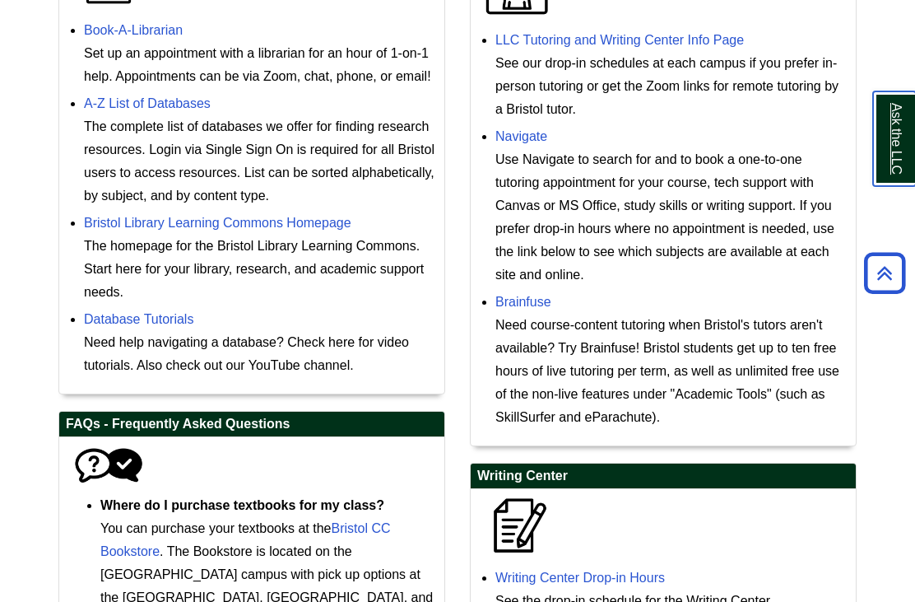 This screenshot has height=602, width=915. I want to click on div: See our drop-in schedules at each campus if you prefer in-person tutoring or get the Zoom links f..., so click(672, 86).